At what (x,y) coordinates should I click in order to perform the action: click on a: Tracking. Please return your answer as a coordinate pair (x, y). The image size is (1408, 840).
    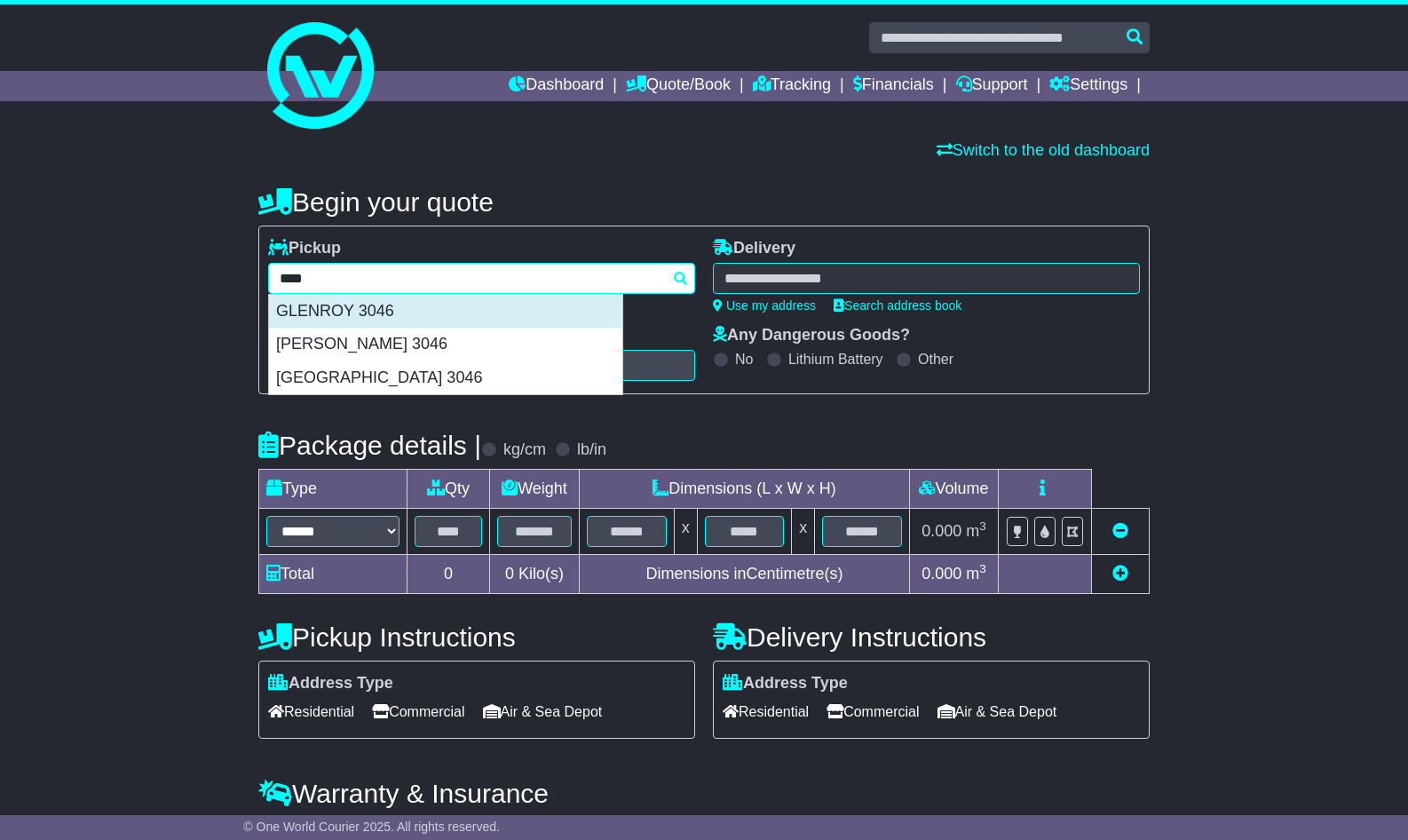
    Looking at the image, I should click on (792, 86).